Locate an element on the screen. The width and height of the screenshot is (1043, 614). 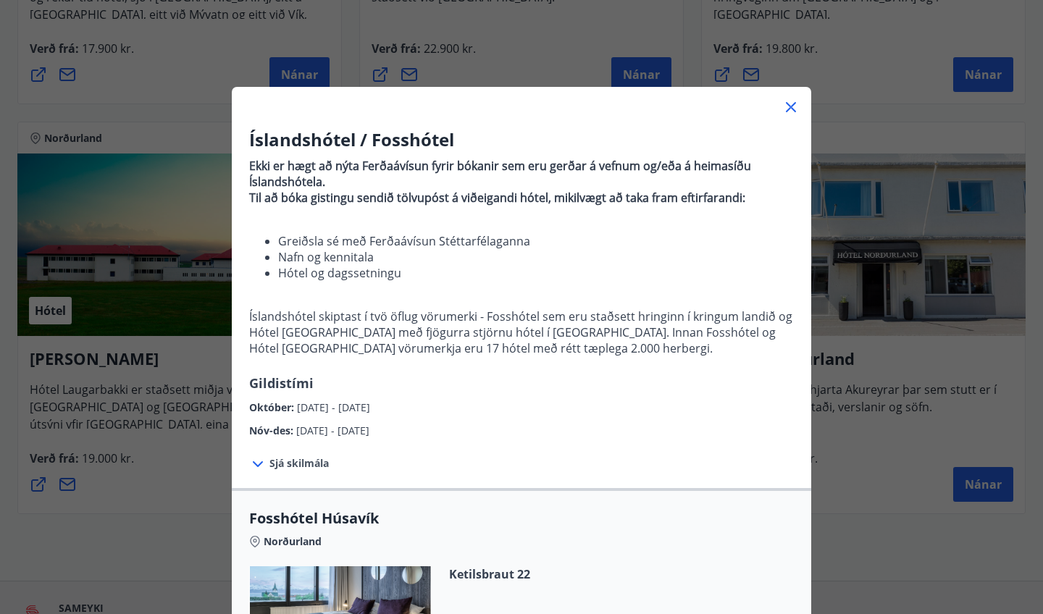
span: Nóv-des : is located at coordinates (272, 430).